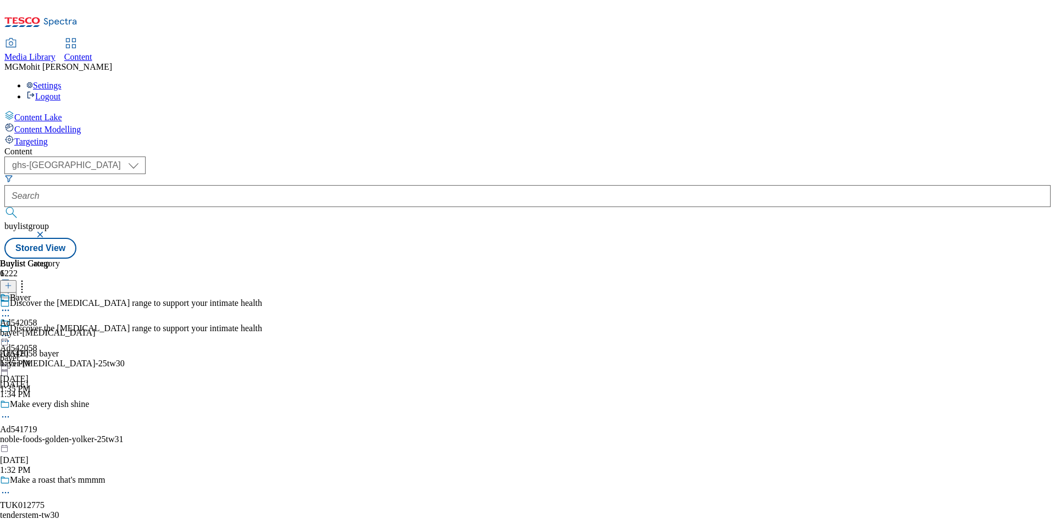 This screenshot has width=1055, height=519. Describe the element at coordinates (38, 117) in the screenshot. I see `span: Content Lake` at that location.